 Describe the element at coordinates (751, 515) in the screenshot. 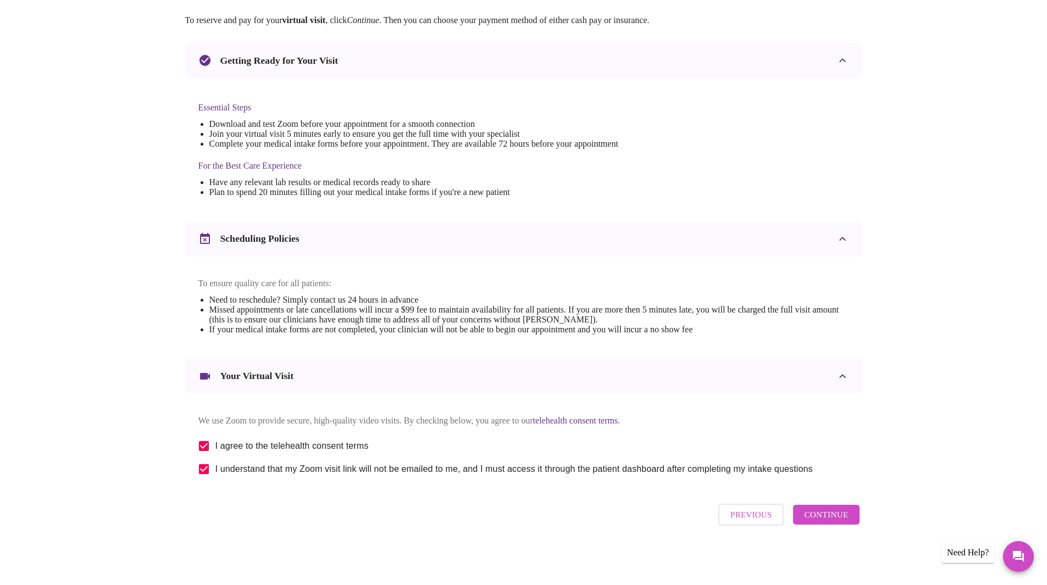

I see `span: Previous` at that location.